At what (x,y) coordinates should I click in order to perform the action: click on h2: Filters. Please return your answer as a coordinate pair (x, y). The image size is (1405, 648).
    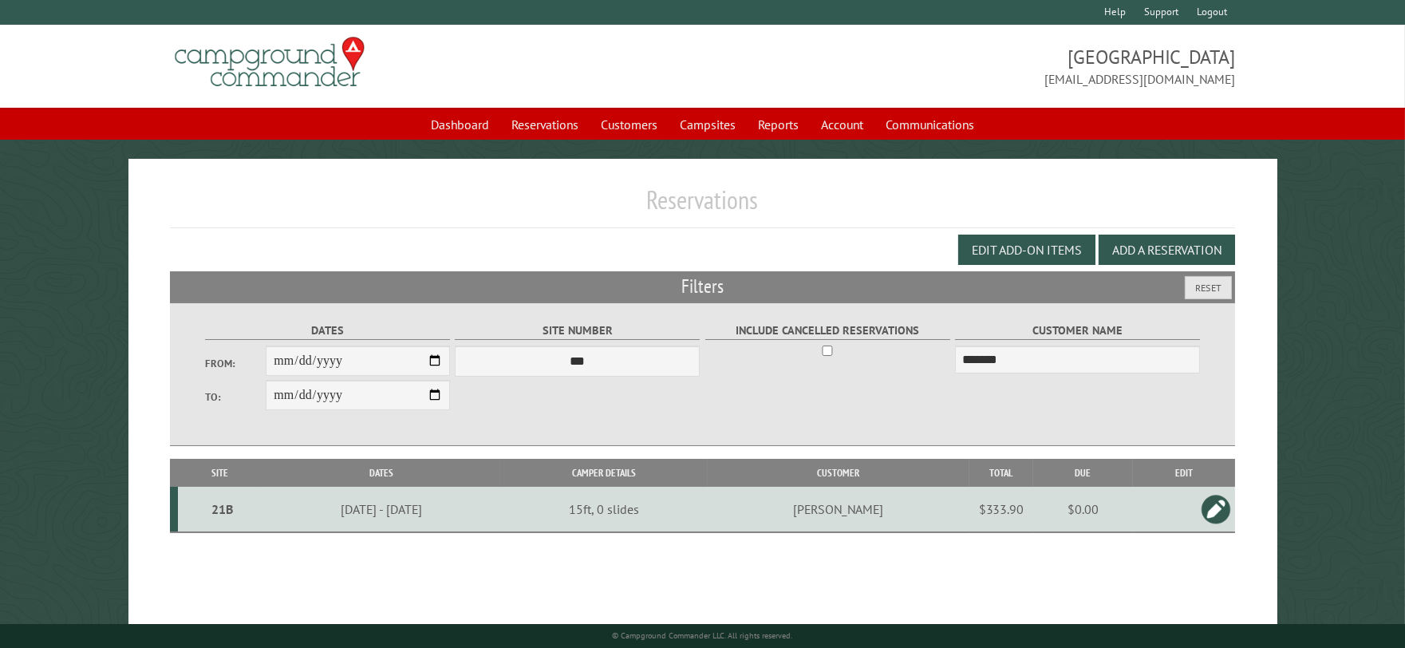
    Looking at the image, I should click on (702, 286).